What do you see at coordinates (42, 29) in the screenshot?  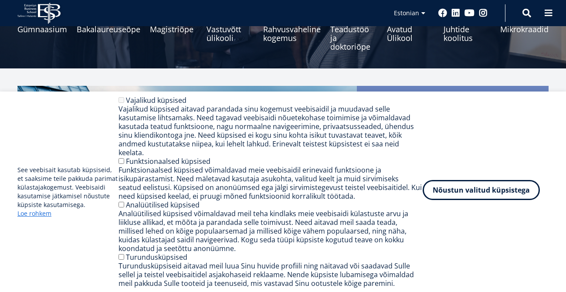 I see `a: Gümnaasium` at bounding box center [42, 29].